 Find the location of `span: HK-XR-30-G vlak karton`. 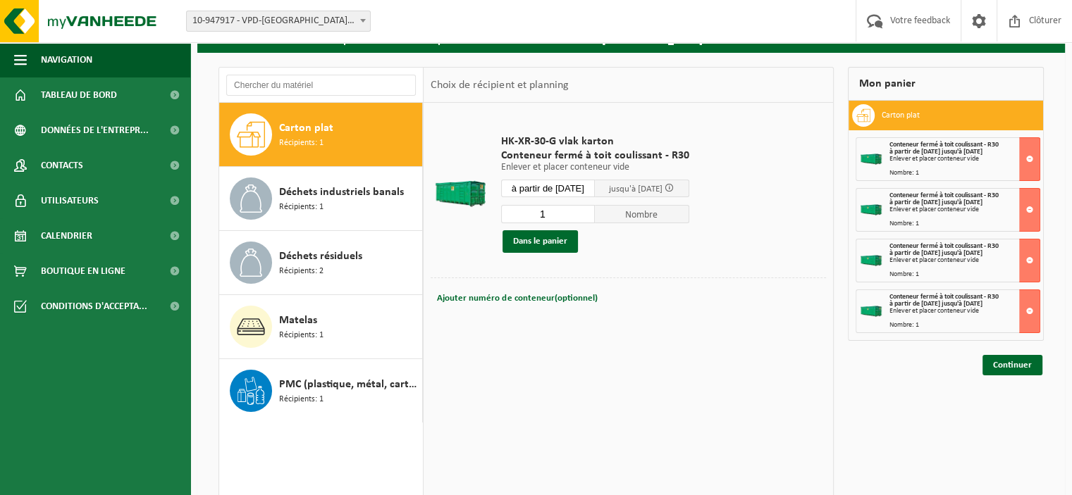

span: HK-XR-30-G vlak karton is located at coordinates (595, 142).